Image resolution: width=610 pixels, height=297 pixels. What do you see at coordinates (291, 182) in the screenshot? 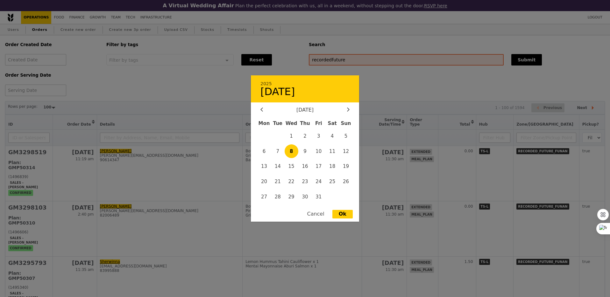
I see `span: 22` at bounding box center [291, 182].